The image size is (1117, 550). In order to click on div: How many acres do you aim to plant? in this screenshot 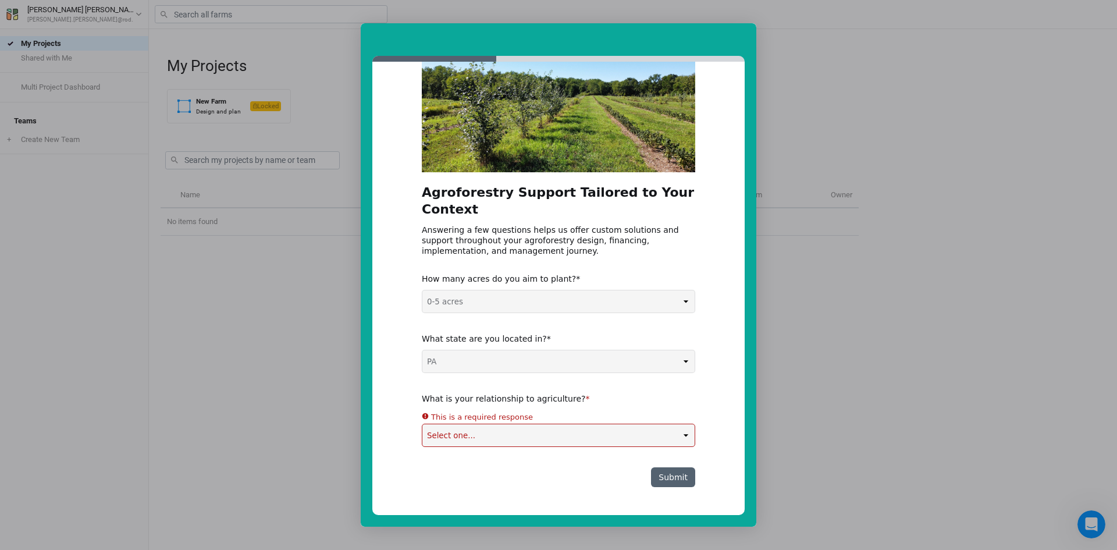, I will do `click(550, 279)`.